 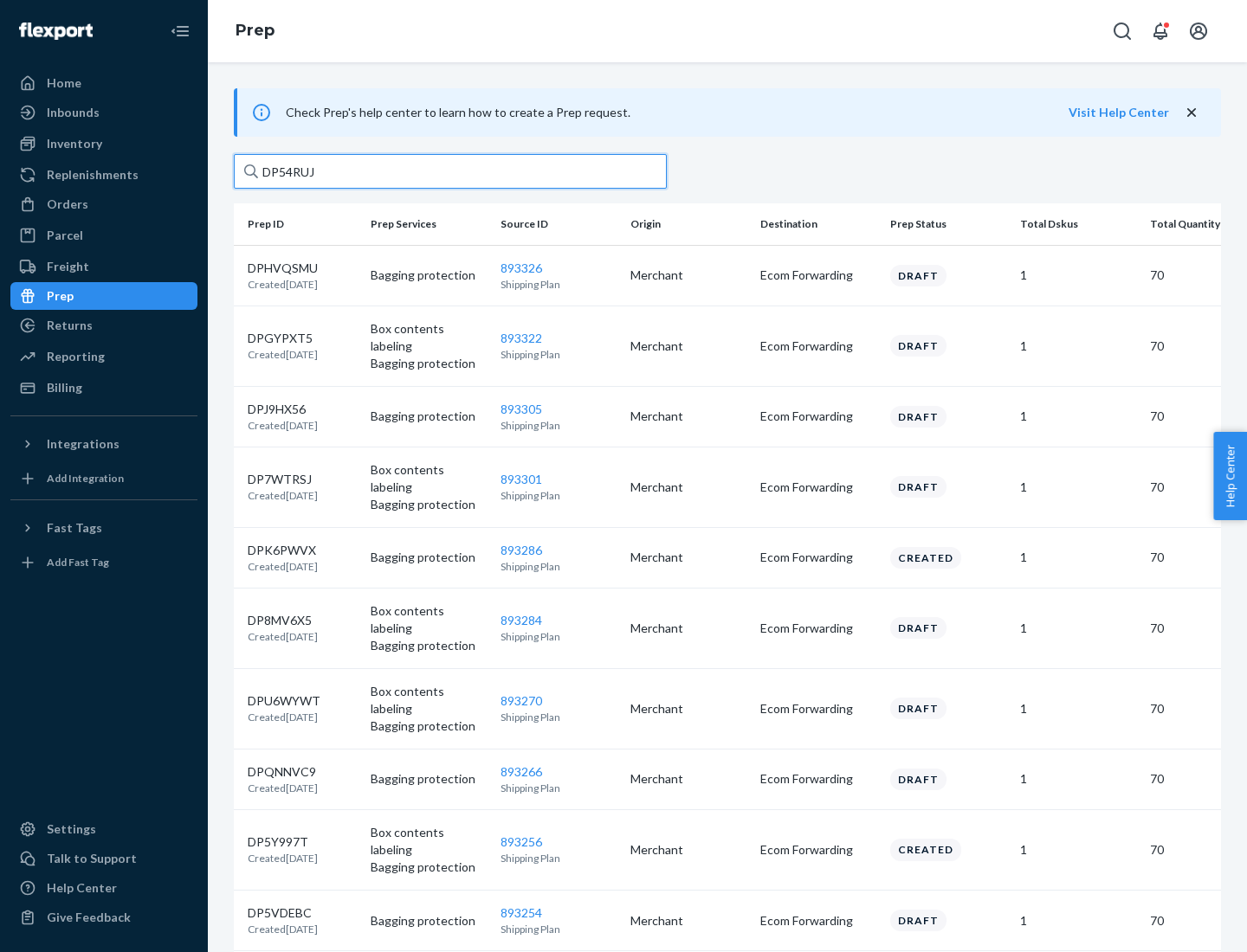 What do you see at coordinates (521, 267) in the screenshot?
I see `a: 893326` at bounding box center [521, 267].